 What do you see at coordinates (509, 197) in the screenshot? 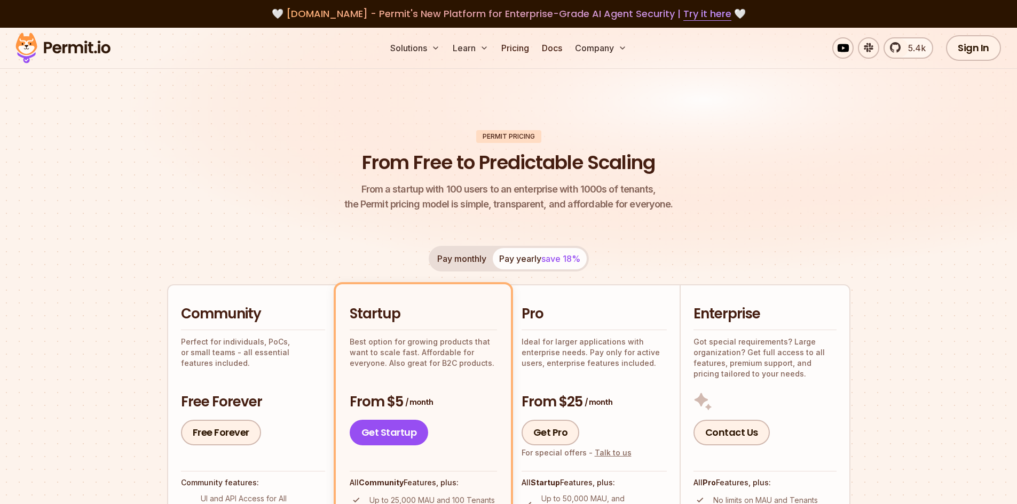
I see `p: the Permit pricing model is simple, transparent, and affordable for everyone.` at bounding box center [509, 197].